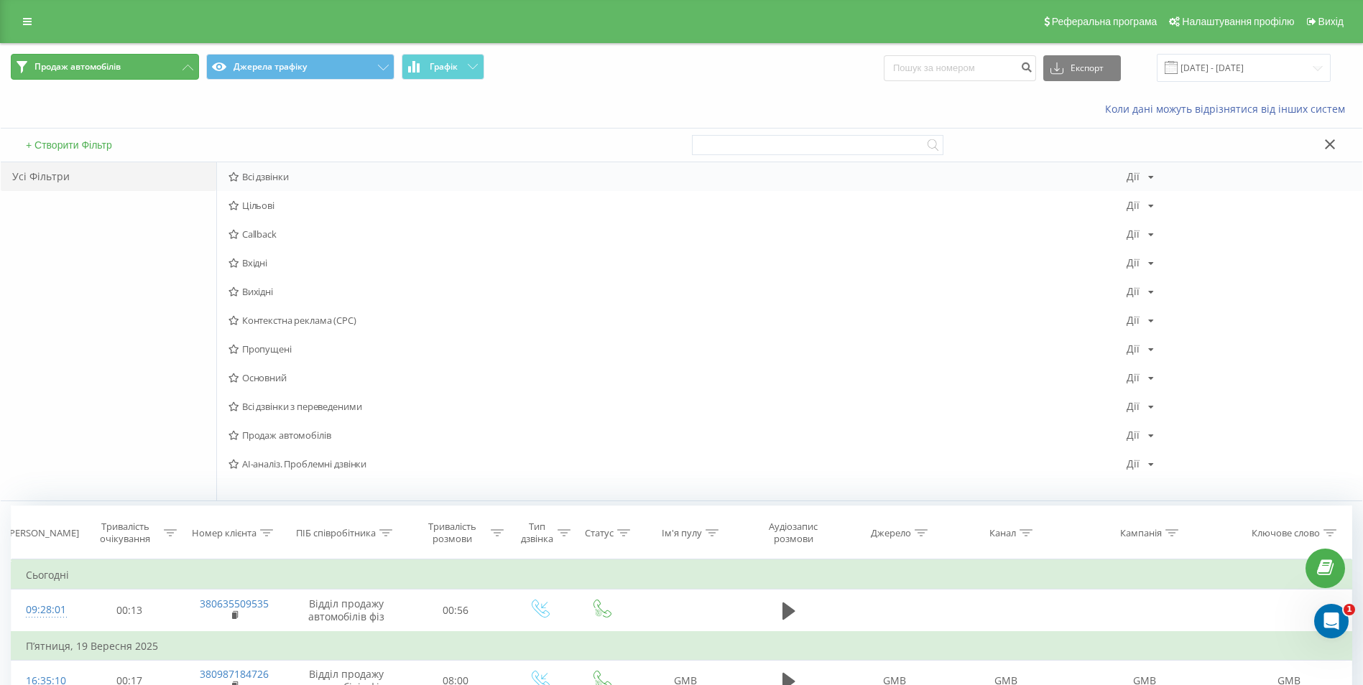 This screenshot has height=685, width=1363. Describe the element at coordinates (129, 611) in the screenshot. I see `td: 00:13` at that location.